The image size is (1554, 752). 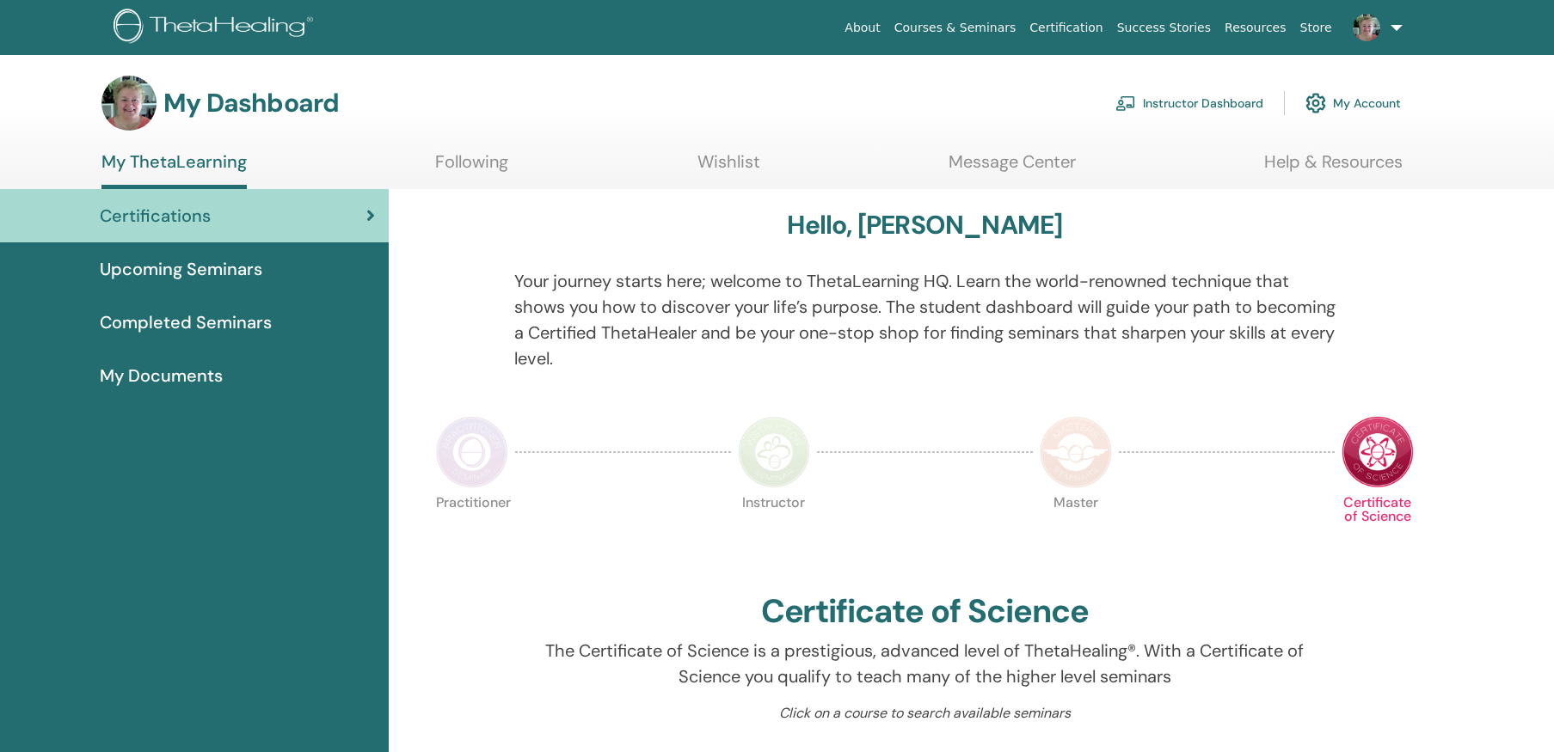 What do you see at coordinates (1076, 532) in the screenshot?
I see `p: Master` at bounding box center [1076, 532].